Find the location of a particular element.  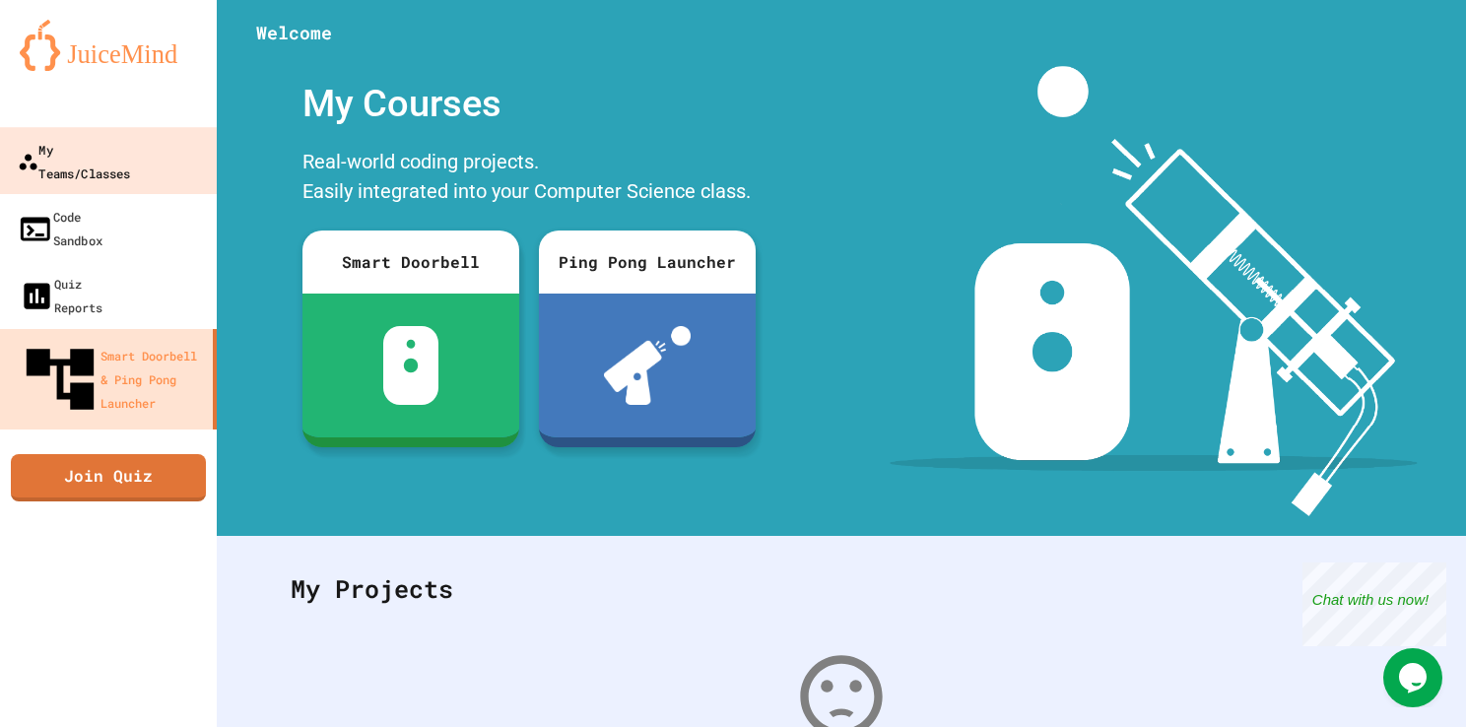

img: banner-image-my-projects.png is located at coordinates (1154, 291).